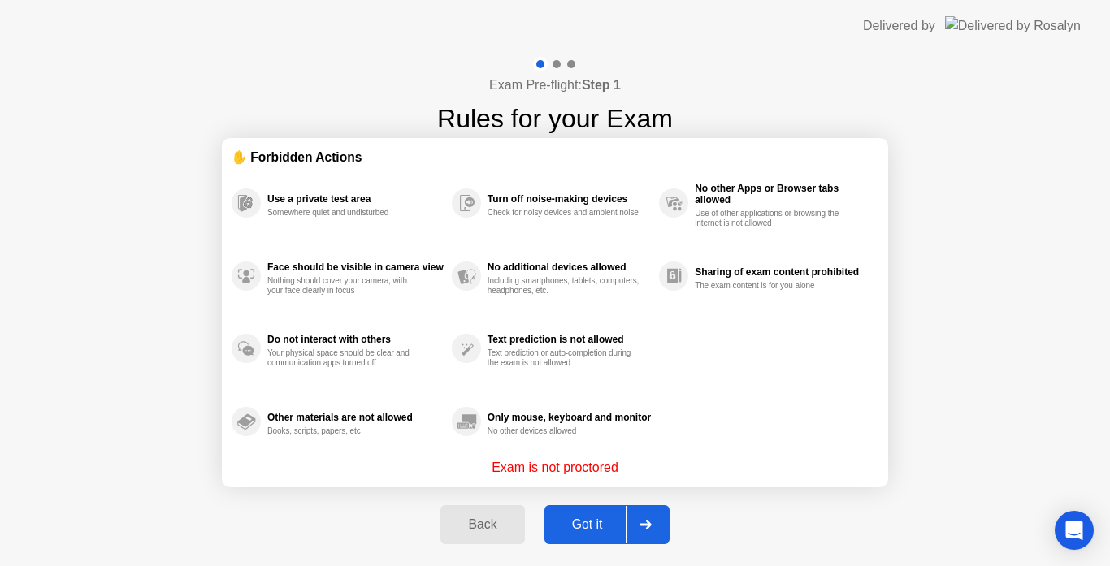  I want to click on div: Face should be visible in camera view, so click(355, 267).